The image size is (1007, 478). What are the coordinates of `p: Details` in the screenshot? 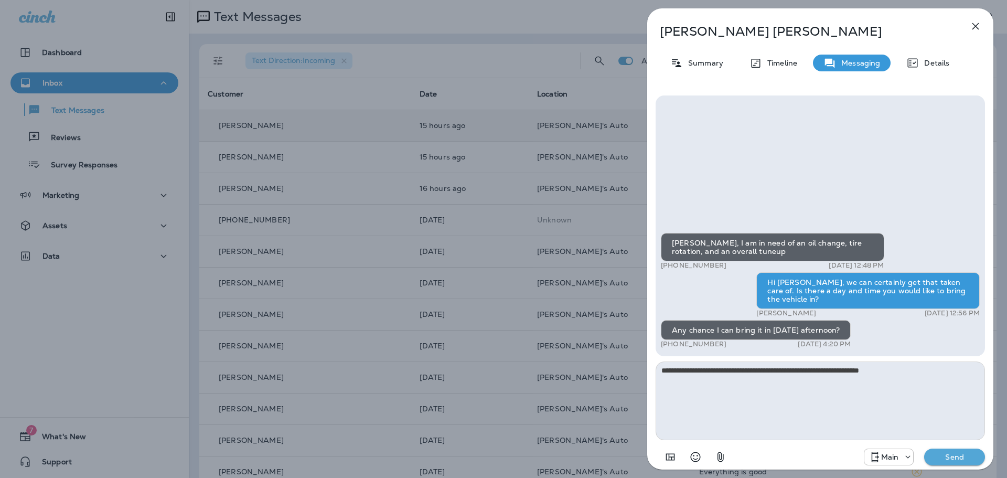 It's located at (934, 63).